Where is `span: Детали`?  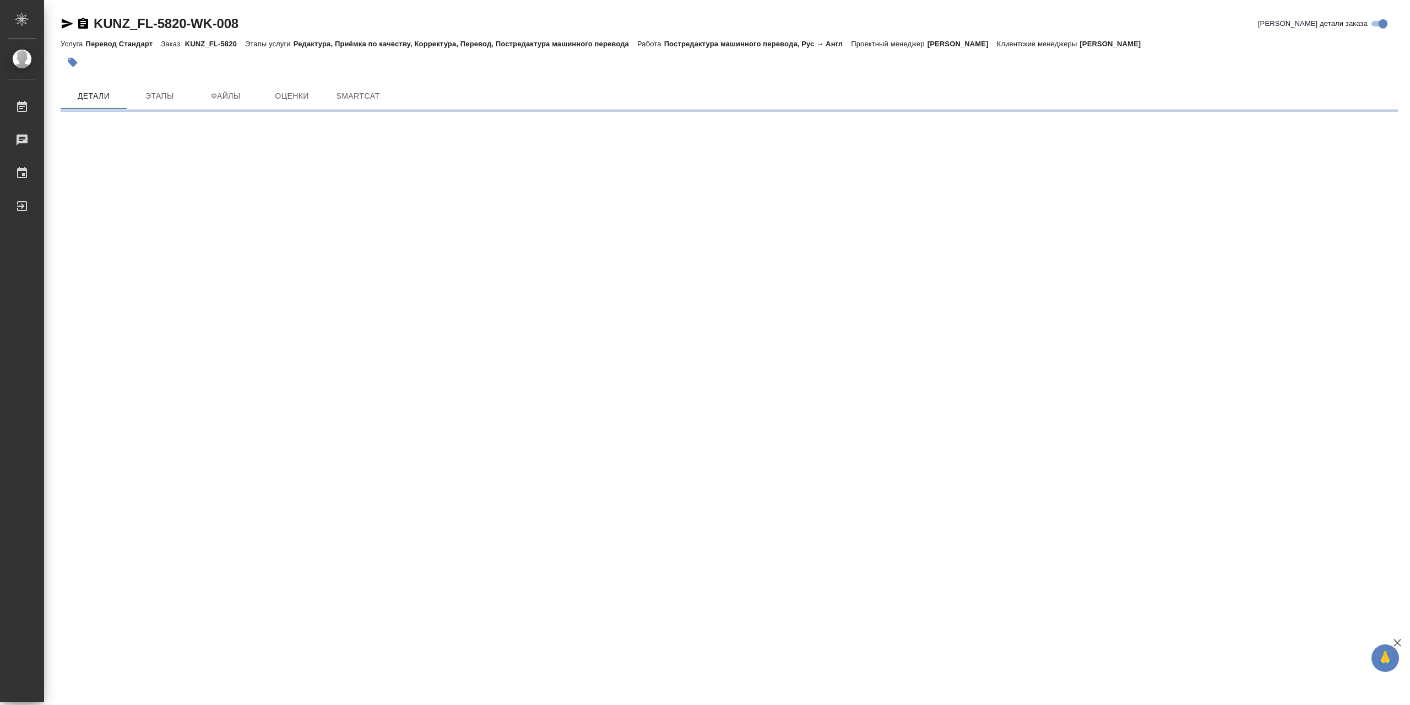
span: Детали is located at coordinates (94, 96).